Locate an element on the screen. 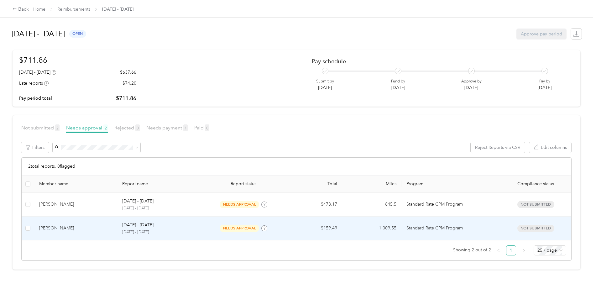 The image size is (596, 299). button: Edit columns is located at coordinates (550, 147).